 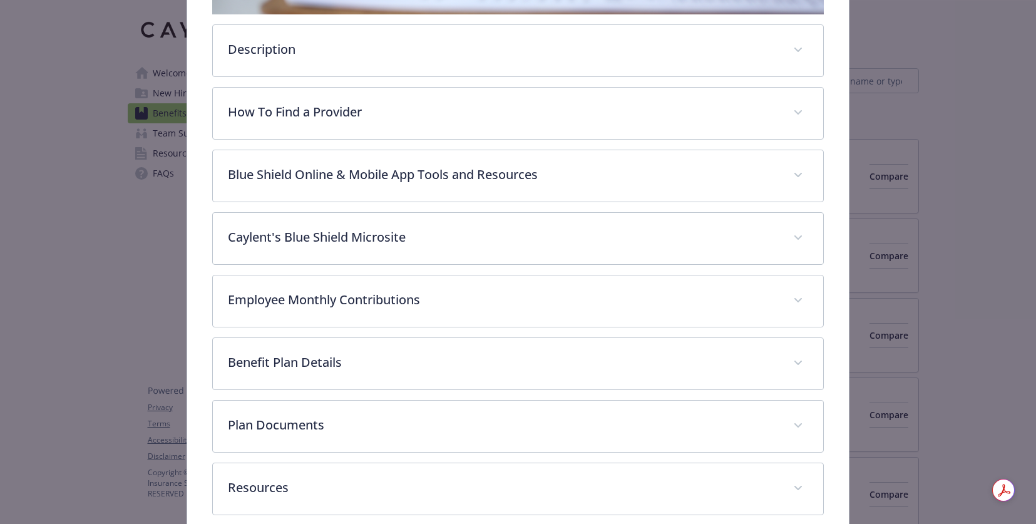 What do you see at coordinates (503, 112) in the screenshot?
I see `p: How To Find a Provider` at bounding box center [503, 112].